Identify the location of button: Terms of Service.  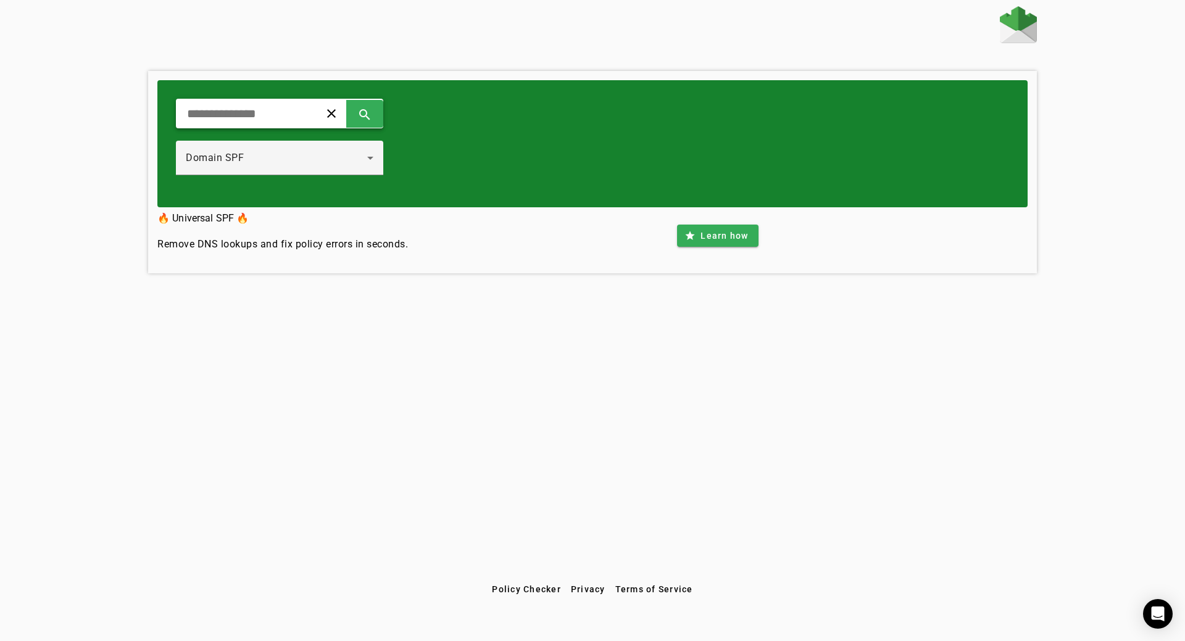
(654, 590).